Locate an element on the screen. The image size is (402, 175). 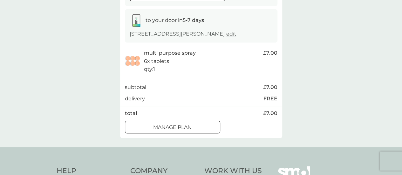
p: total is located at coordinates (131, 114).